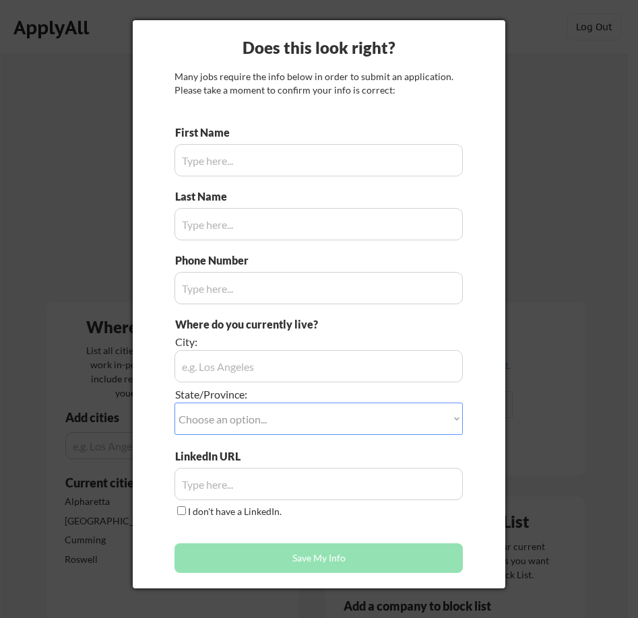  I want to click on div: State/Province:, so click(281, 395).